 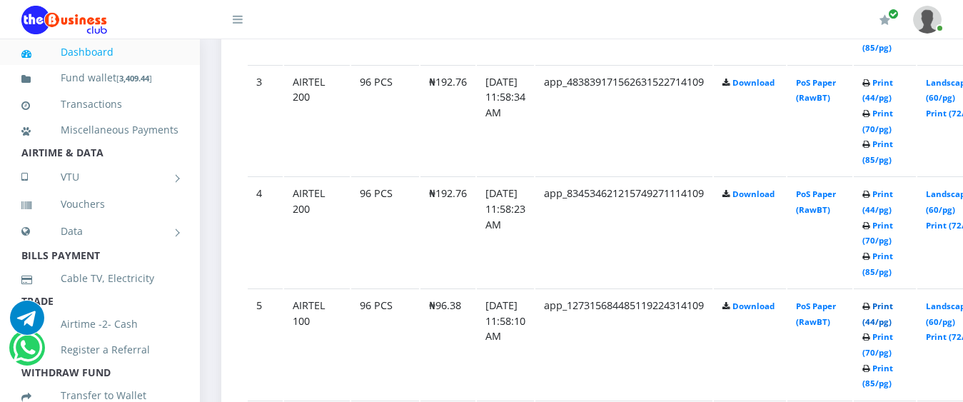 What do you see at coordinates (265, 231) in the screenshot?
I see `td: 4` at bounding box center [265, 231].